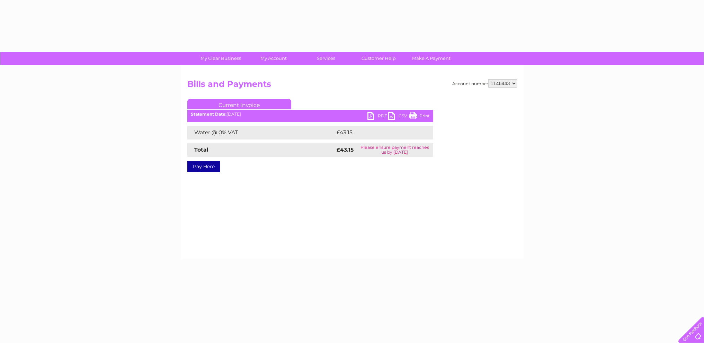 Image resolution: width=704 pixels, height=343 pixels. I want to click on td: Water @ 0% VAT, so click(261, 133).